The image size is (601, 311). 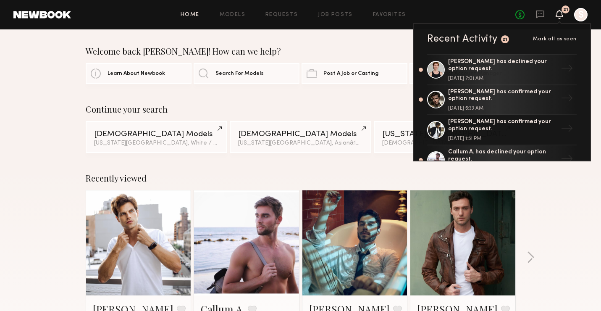 What do you see at coordinates (581, 15) in the screenshot?
I see `a: S` at bounding box center [581, 15].